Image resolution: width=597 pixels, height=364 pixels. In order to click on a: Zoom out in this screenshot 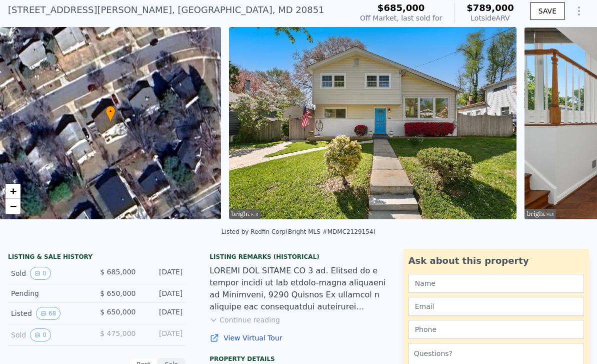, I will do `click(13, 206)`.